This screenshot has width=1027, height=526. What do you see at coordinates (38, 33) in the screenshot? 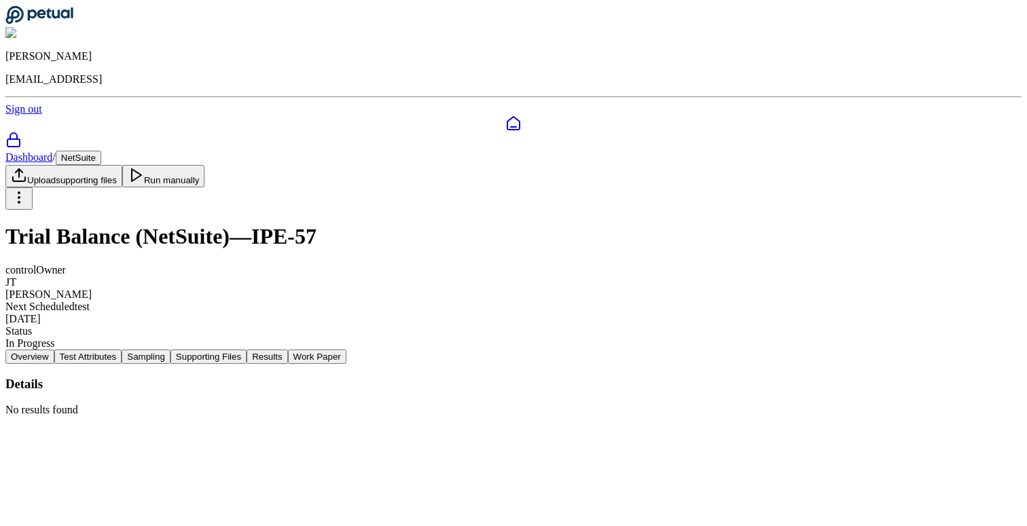
I see `img: Snir Kodesh` at bounding box center [38, 33].